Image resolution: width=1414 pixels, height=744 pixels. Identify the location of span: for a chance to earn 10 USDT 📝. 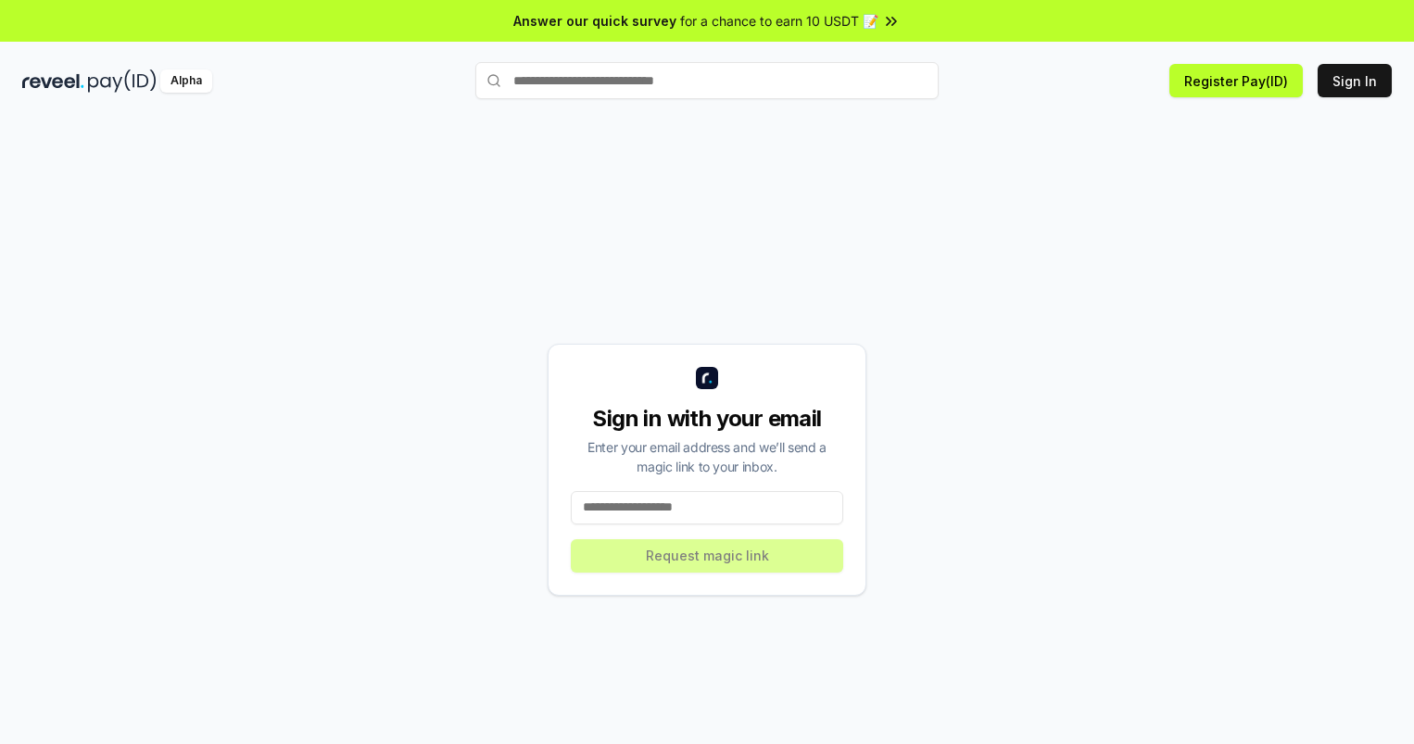
(779, 20).